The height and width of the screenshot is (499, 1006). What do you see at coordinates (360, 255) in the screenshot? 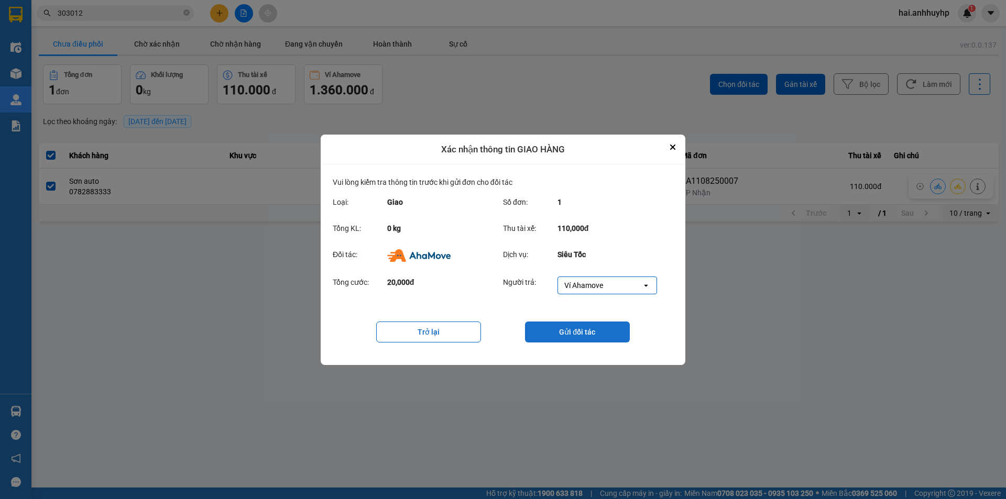
I see `div: Đối tác:` at bounding box center [360, 255].